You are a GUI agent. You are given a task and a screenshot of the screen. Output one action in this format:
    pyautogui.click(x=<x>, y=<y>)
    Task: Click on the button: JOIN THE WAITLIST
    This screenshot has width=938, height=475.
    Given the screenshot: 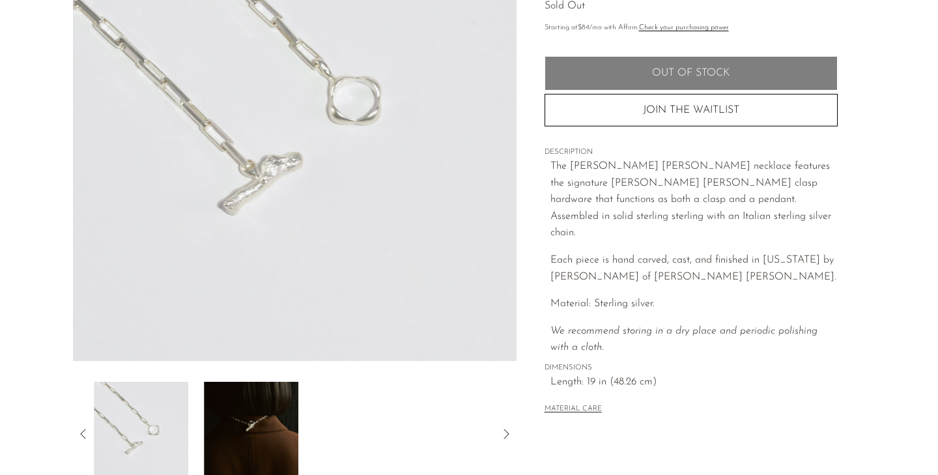 What is the action you would take?
    pyautogui.click(x=691, y=110)
    